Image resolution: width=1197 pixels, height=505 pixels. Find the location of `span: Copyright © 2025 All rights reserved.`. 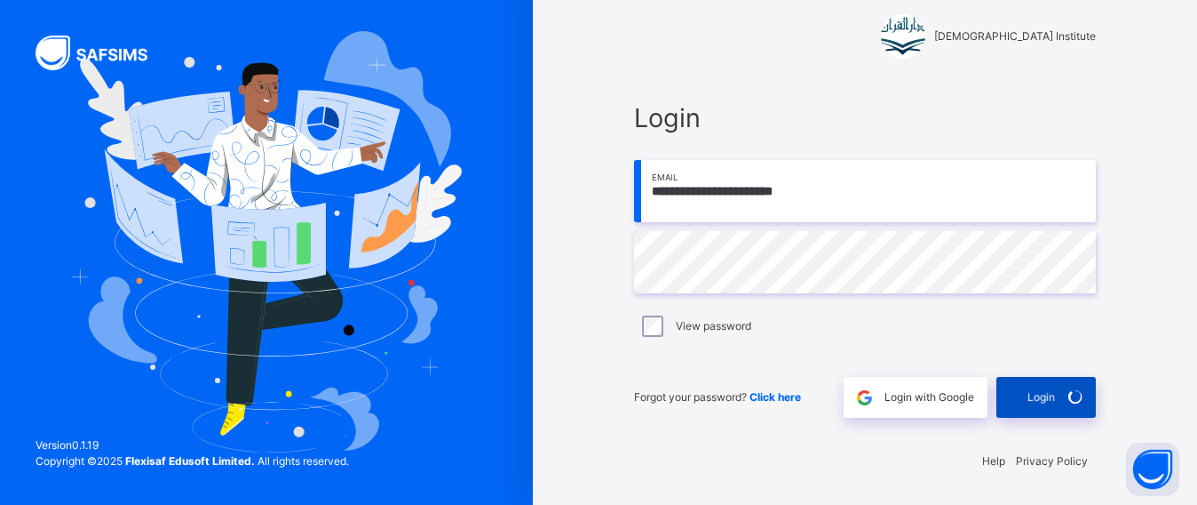

span: Copyright © 2025 All rights reserved. is located at coordinates (192, 460).